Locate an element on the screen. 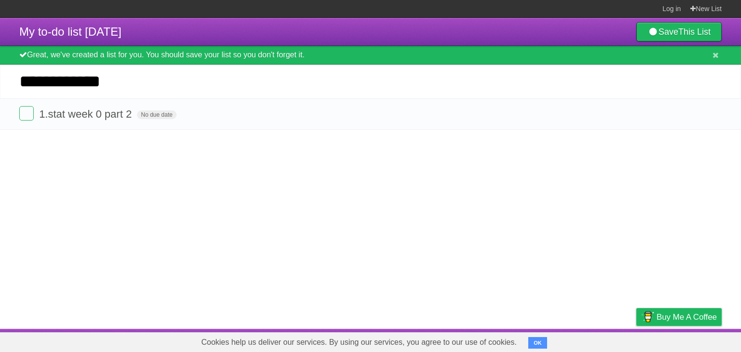 The height and width of the screenshot is (352, 741). a: Buy me a coffee is located at coordinates (678, 317).